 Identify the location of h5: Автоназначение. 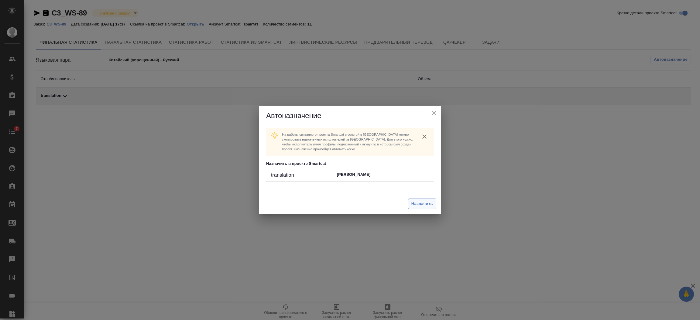
(350, 116).